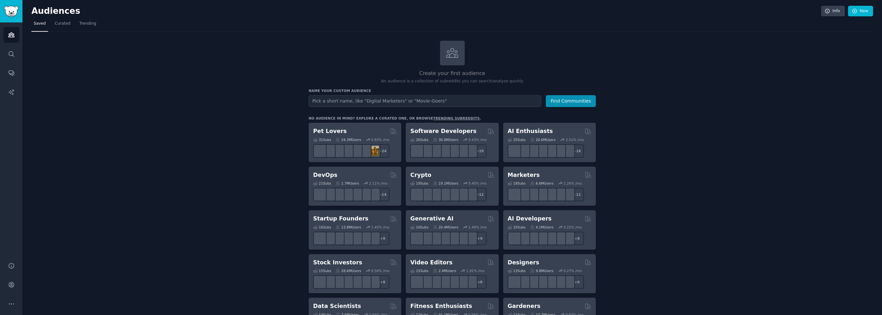 The width and height of the screenshot is (882, 315). I want to click on img: postproduction, so click(471, 282).